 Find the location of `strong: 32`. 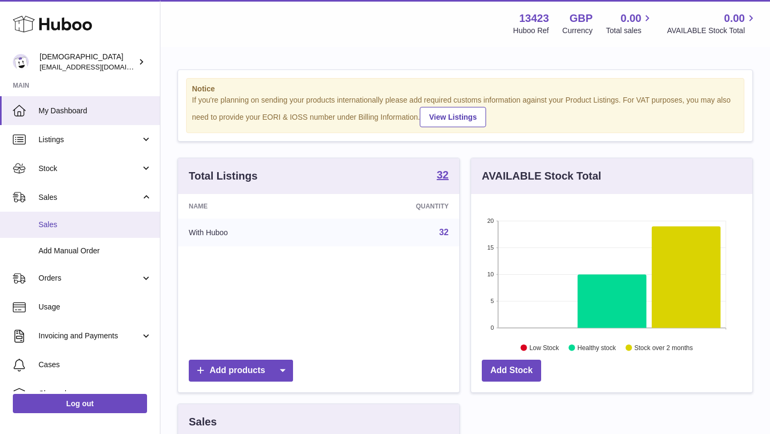

strong: 32 is located at coordinates (443, 175).